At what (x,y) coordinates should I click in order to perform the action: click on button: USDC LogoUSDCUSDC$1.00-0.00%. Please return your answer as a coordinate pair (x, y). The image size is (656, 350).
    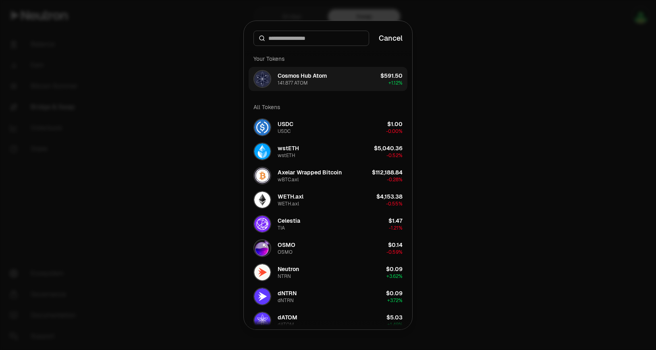
    Looking at the image, I should click on (328, 127).